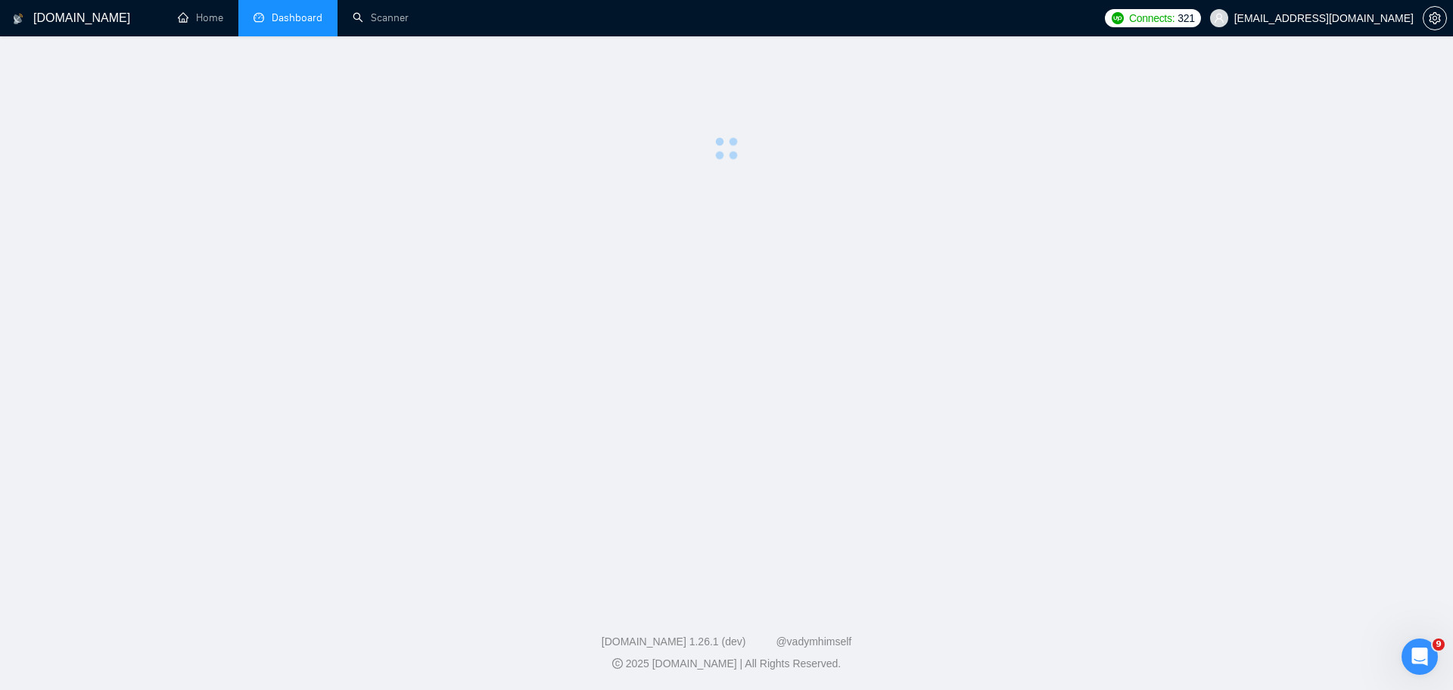 Image resolution: width=1453 pixels, height=690 pixels. I want to click on a: searchScanner, so click(381, 17).